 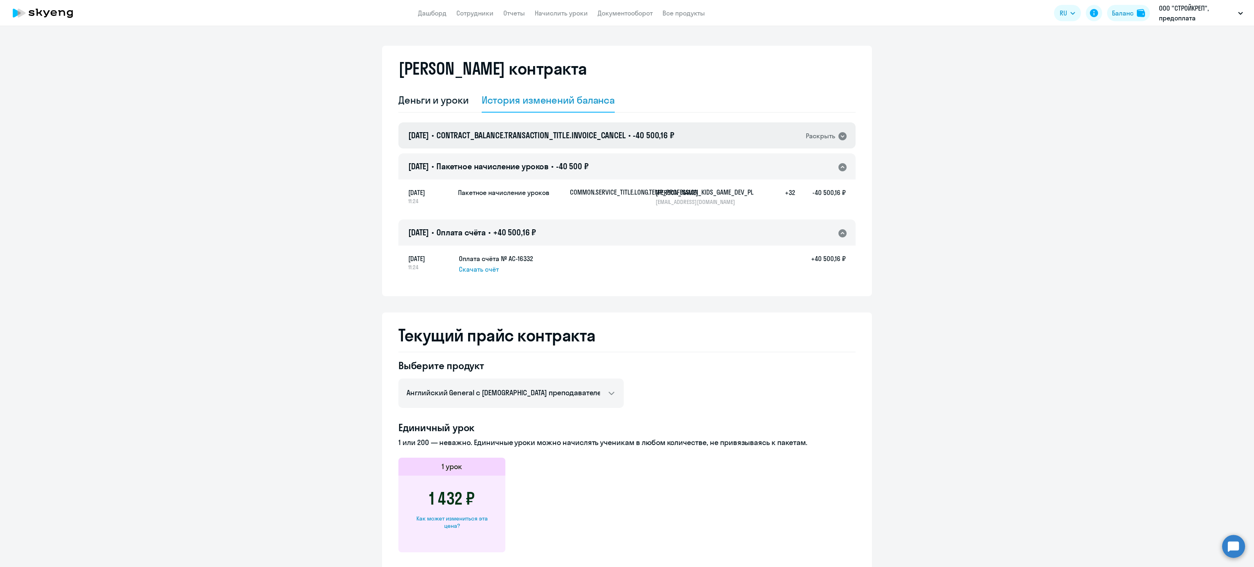 What do you see at coordinates (432, 13) in the screenshot?
I see `a: Дашборд` at bounding box center [432, 13].